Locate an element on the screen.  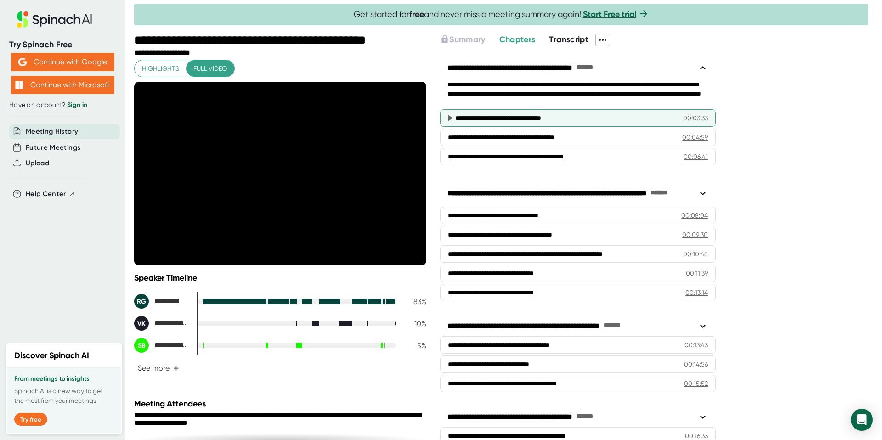
div: Venkata Ramana Kare is located at coordinates (162, 324).